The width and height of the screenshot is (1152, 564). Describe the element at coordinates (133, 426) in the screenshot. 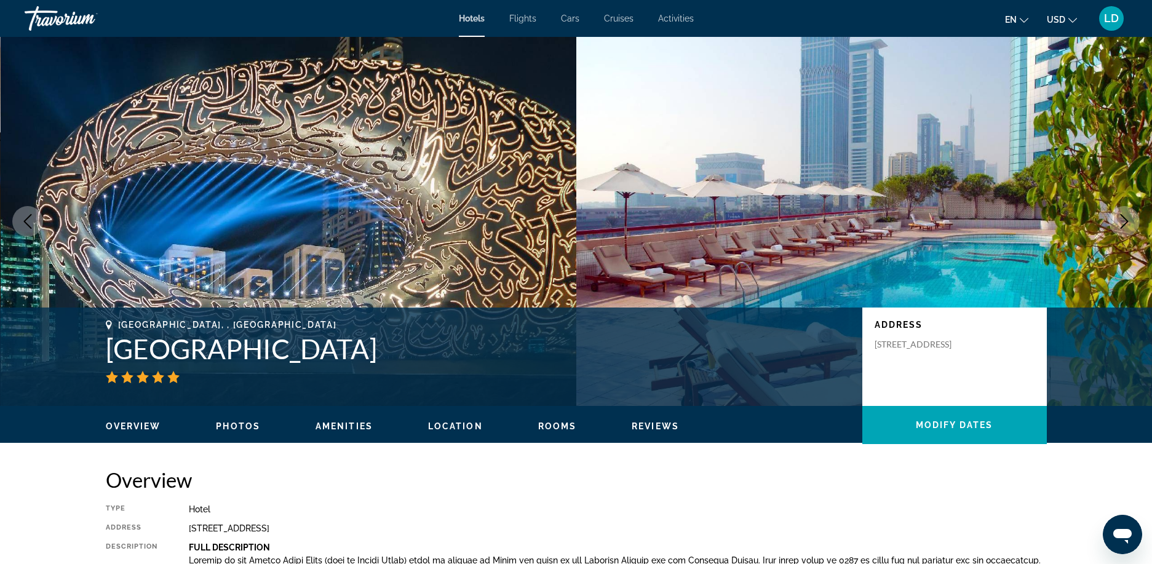

I see `span: Overview` at that location.